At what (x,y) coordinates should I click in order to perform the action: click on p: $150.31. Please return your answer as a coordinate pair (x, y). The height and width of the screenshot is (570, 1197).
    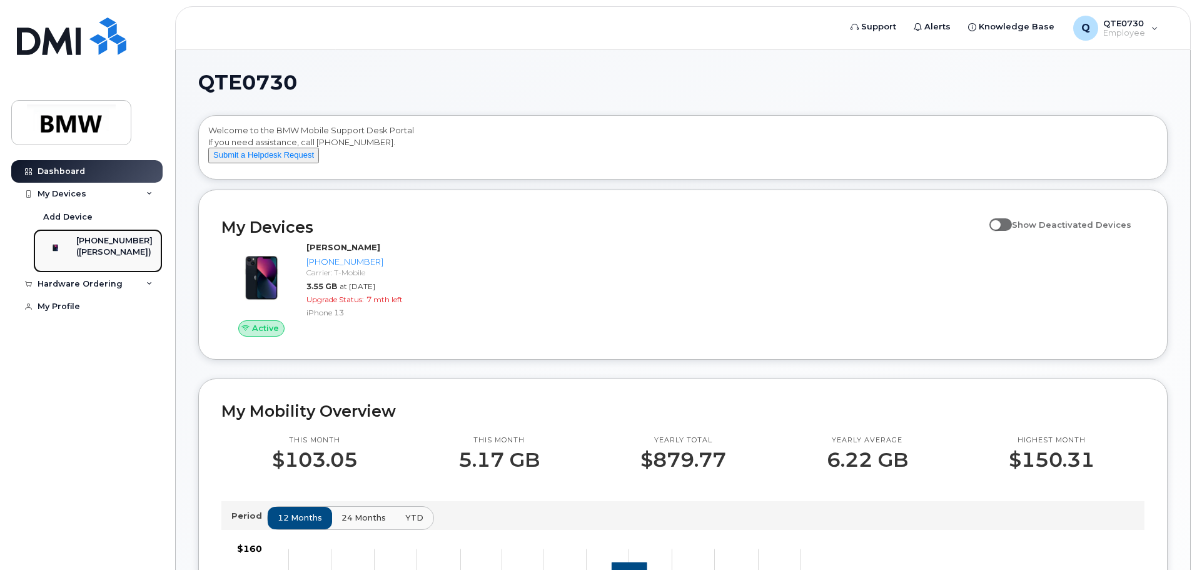
    Looking at the image, I should click on (1051, 460).